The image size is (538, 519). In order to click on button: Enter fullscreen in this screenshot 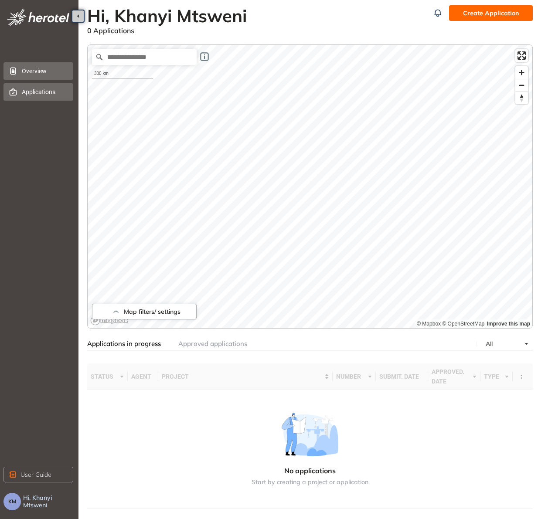, I will do `click(521, 55)`.